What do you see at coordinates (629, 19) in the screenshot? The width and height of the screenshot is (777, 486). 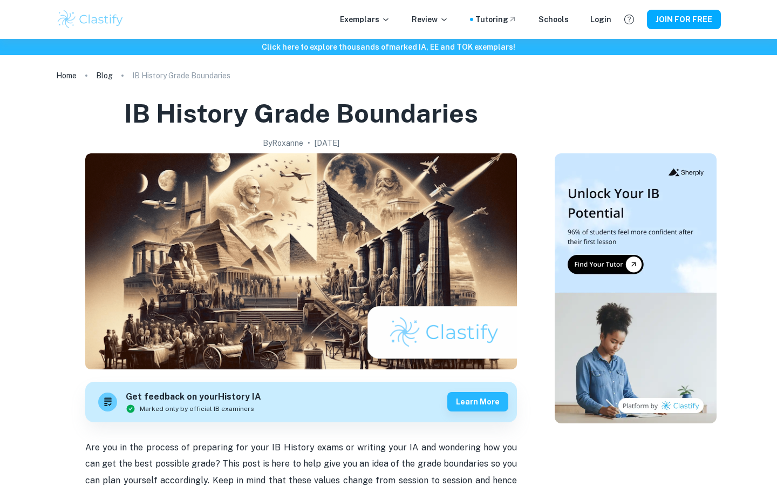 I see `button: Help and Feedback` at bounding box center [629, 19].